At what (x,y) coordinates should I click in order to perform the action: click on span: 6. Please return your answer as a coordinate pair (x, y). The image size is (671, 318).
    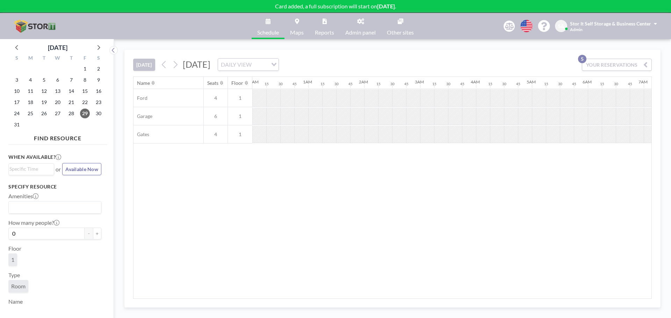
    Looking at the image, I should click on (216, 116).